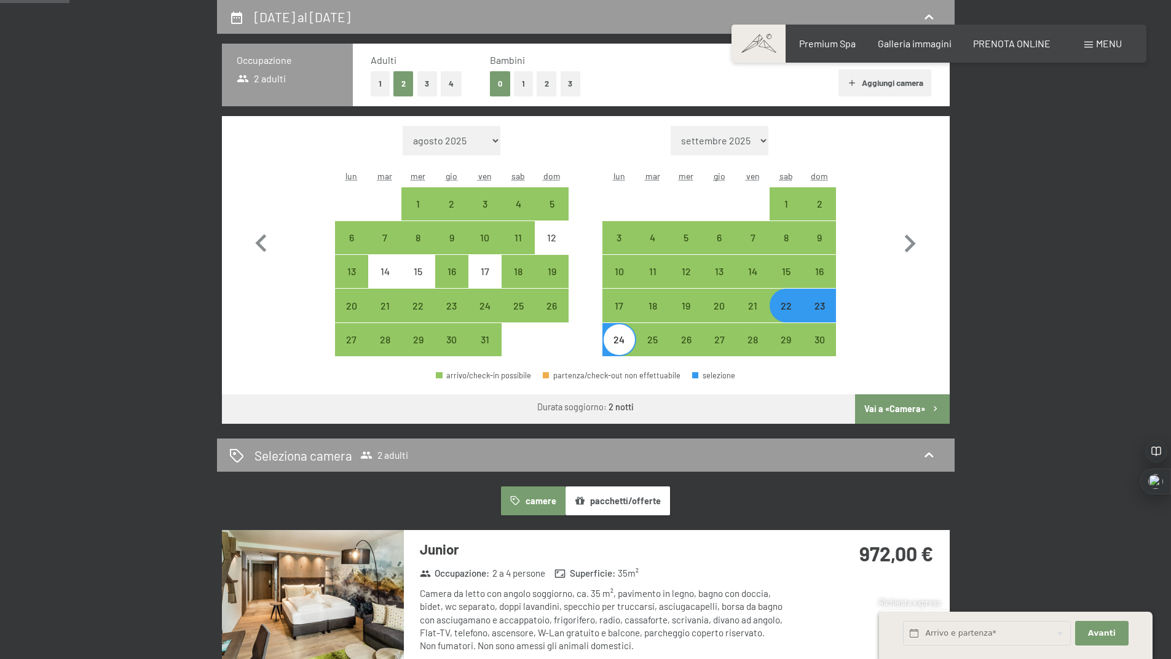 The height and width of the screenshot is (659, 1171). What do you see at coordinates (752, 238) in the screenshot?
I see `div: Fri Nov 07 2025` at bounding box center [752, 238].